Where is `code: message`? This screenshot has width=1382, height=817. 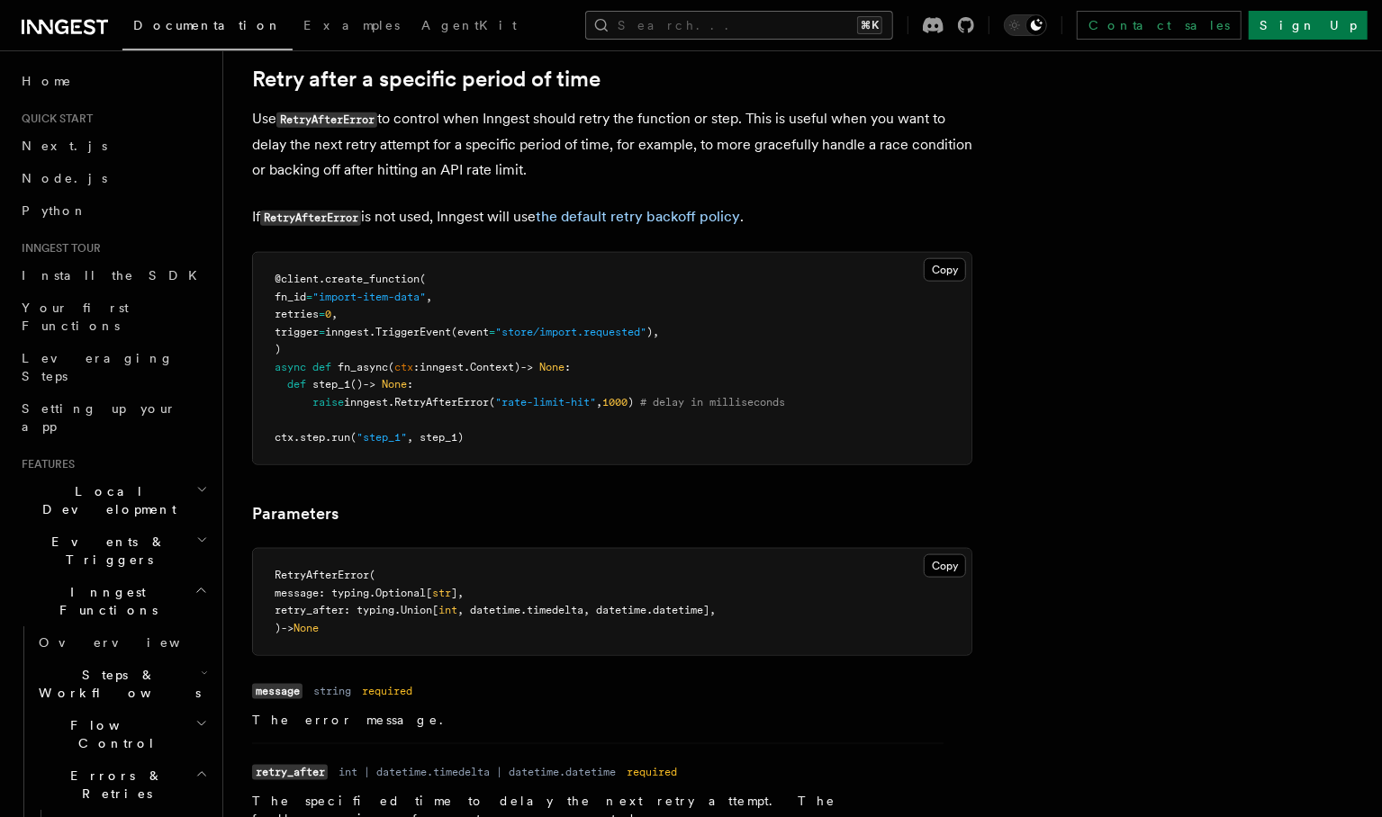 code: message is located at coordinates (277, 691).